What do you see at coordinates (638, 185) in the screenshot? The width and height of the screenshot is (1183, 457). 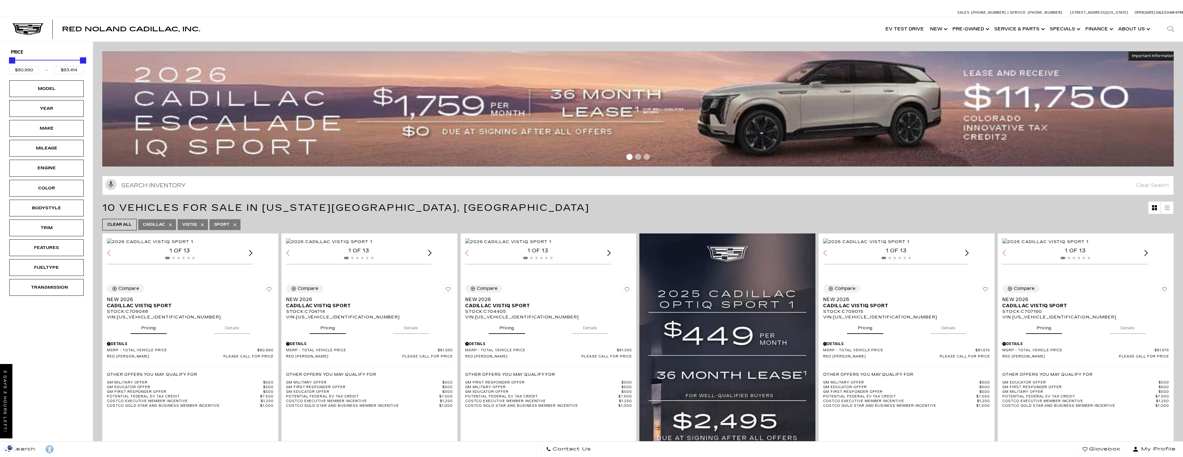 I see `input: Search Inventory` at bounding box center [638, 185].